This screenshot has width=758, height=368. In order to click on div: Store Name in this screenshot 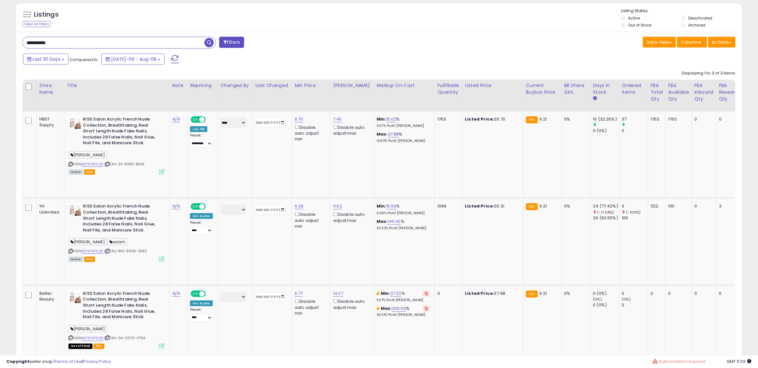, I will do `click(50, 89)`.